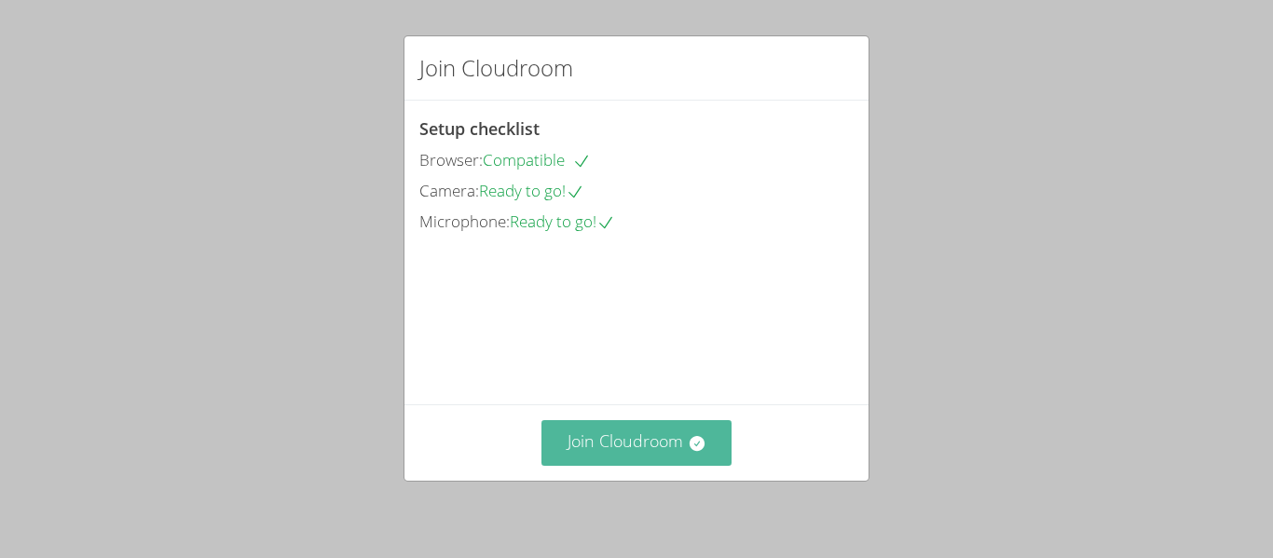 The width and height of the screenshot is (1273, 558). Describe the element at coordinates (451, 159) in the screenshot. I see `span: Browser:` at that location.